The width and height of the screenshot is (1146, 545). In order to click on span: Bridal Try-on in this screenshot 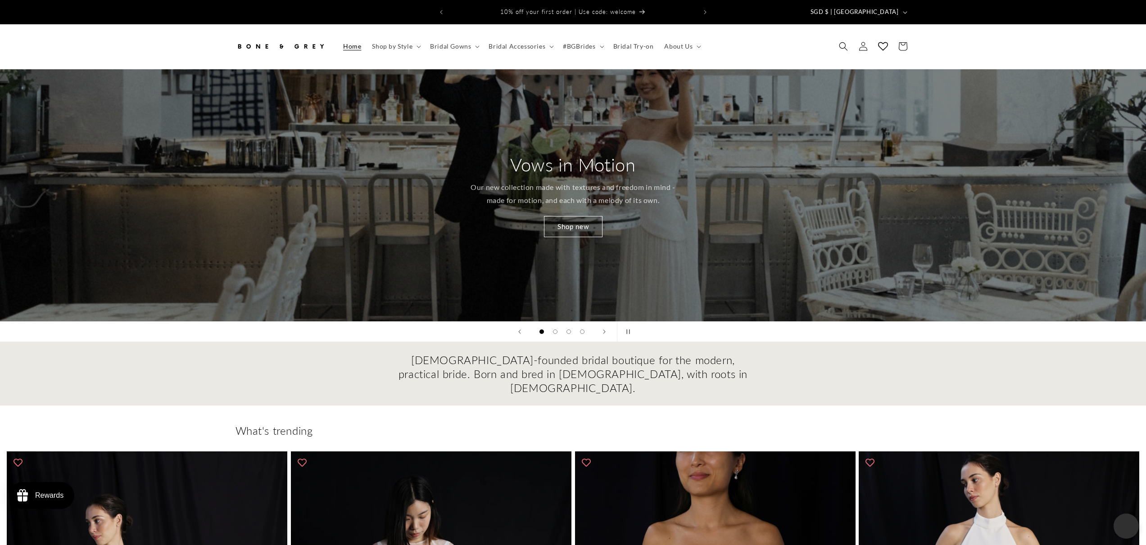, I will do `click(633, 46)`.